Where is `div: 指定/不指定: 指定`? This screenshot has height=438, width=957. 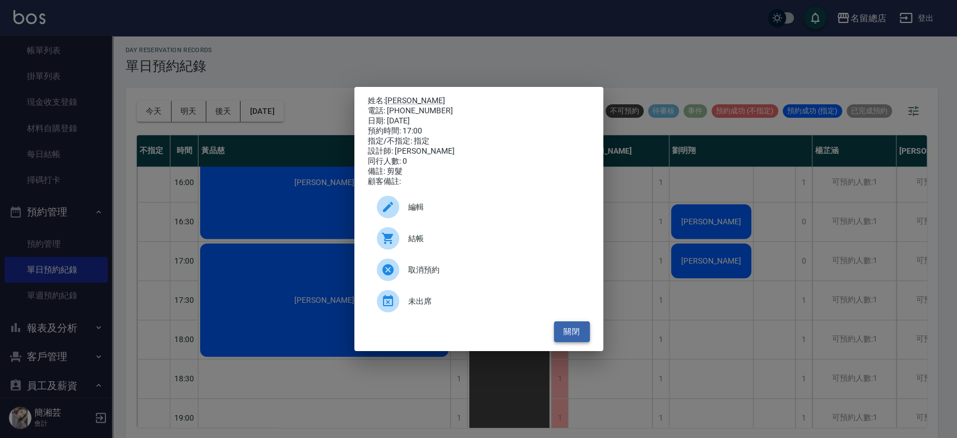
div: 指定/不指定: 指定 is located at coordinates (479, 141).